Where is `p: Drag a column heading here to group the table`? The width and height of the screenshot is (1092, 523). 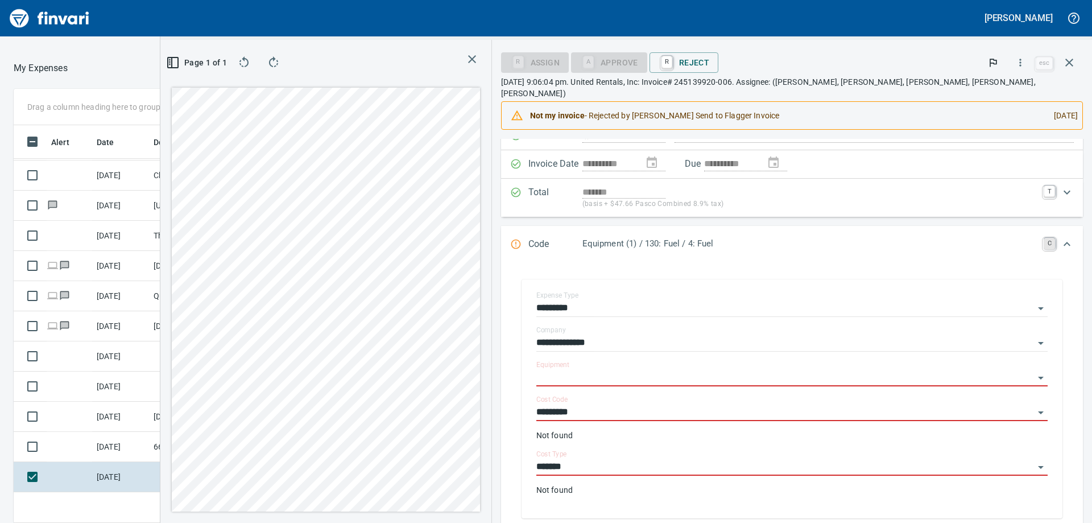
p: Drag a column heading here to group the table is located at coordinates (110, 107).